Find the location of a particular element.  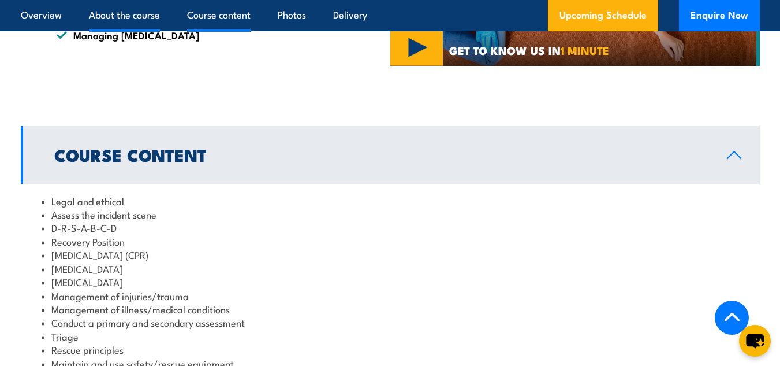

h2: Course Content is located at coordinates (381, 154).